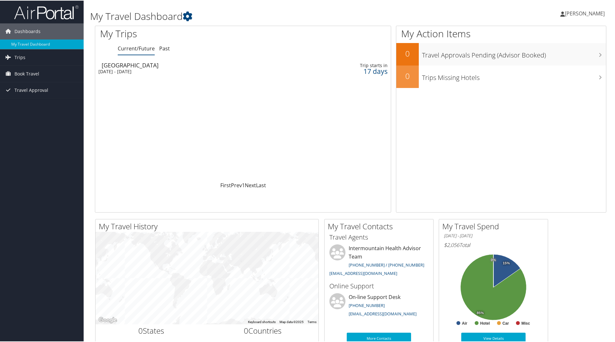  I want to click on a: First, so click(225, 185).